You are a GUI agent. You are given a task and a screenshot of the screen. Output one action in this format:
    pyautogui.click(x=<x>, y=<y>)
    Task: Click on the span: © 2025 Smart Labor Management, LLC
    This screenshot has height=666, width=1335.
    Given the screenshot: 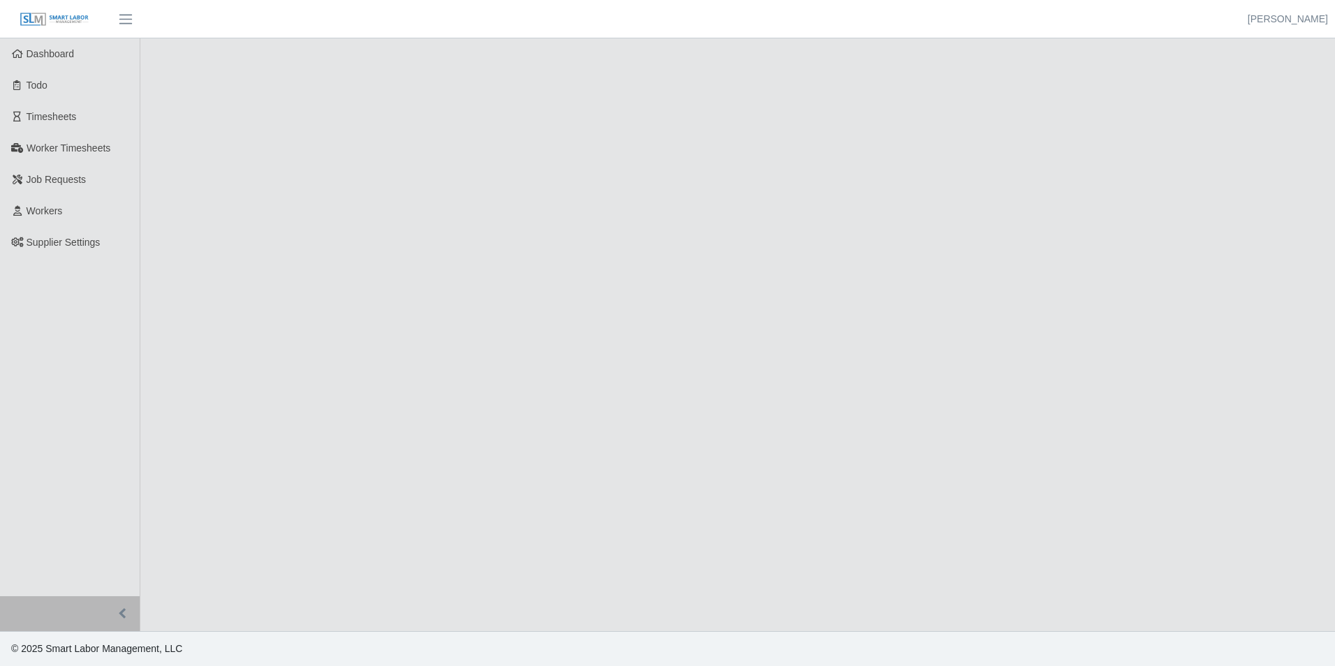 What is the action you would take?
    pyautogui.click(x=96, y=649)
    